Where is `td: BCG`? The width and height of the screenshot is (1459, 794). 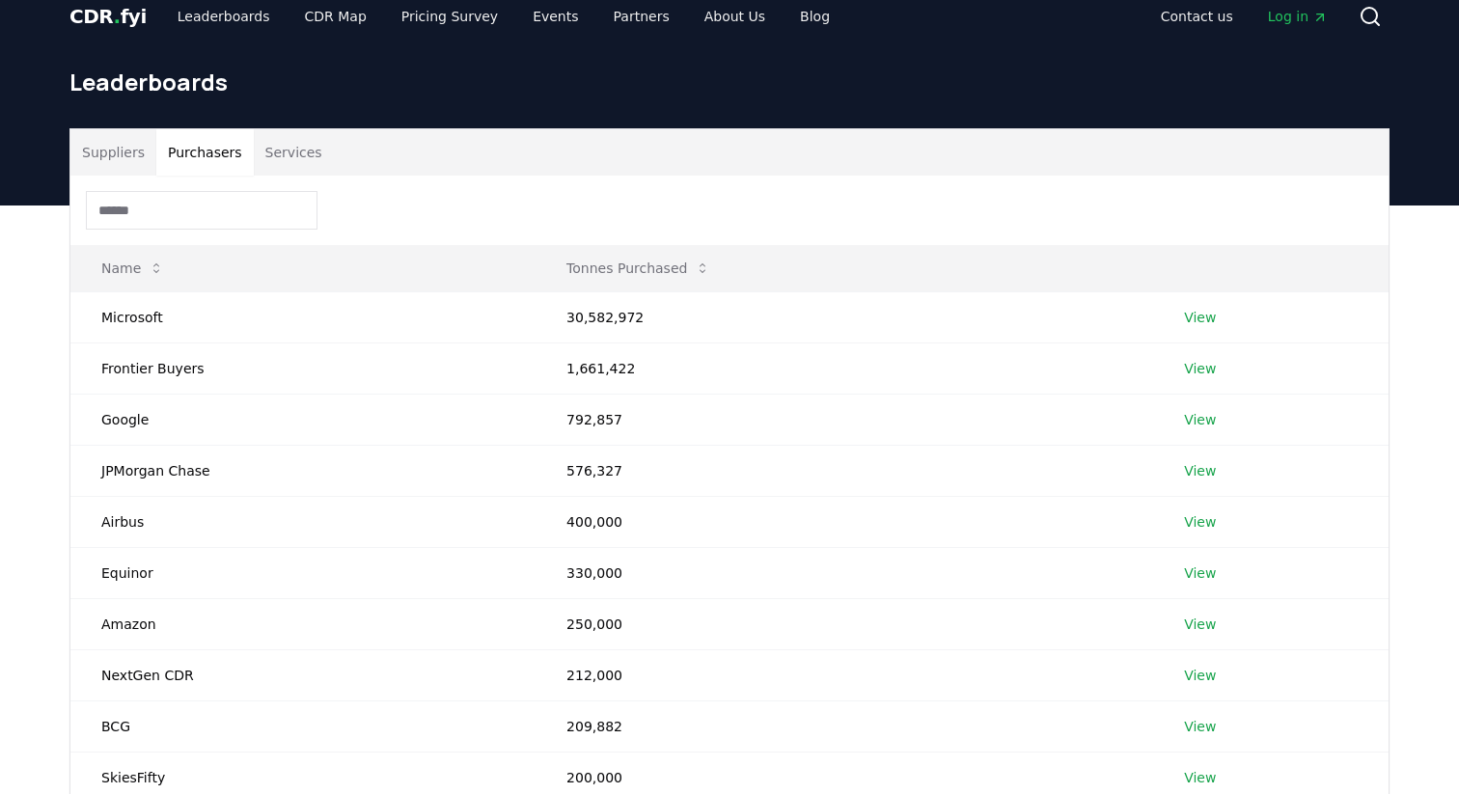 td: BCG is located at coordinates (303, 726).